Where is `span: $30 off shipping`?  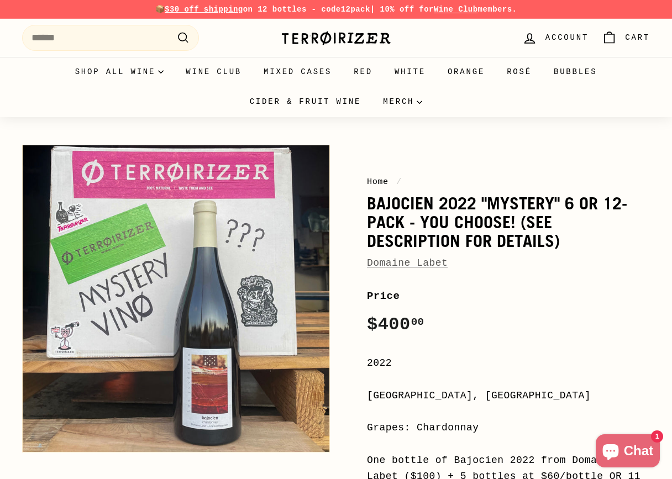
span: $30 off shipping is located at coordinates (204, 9).